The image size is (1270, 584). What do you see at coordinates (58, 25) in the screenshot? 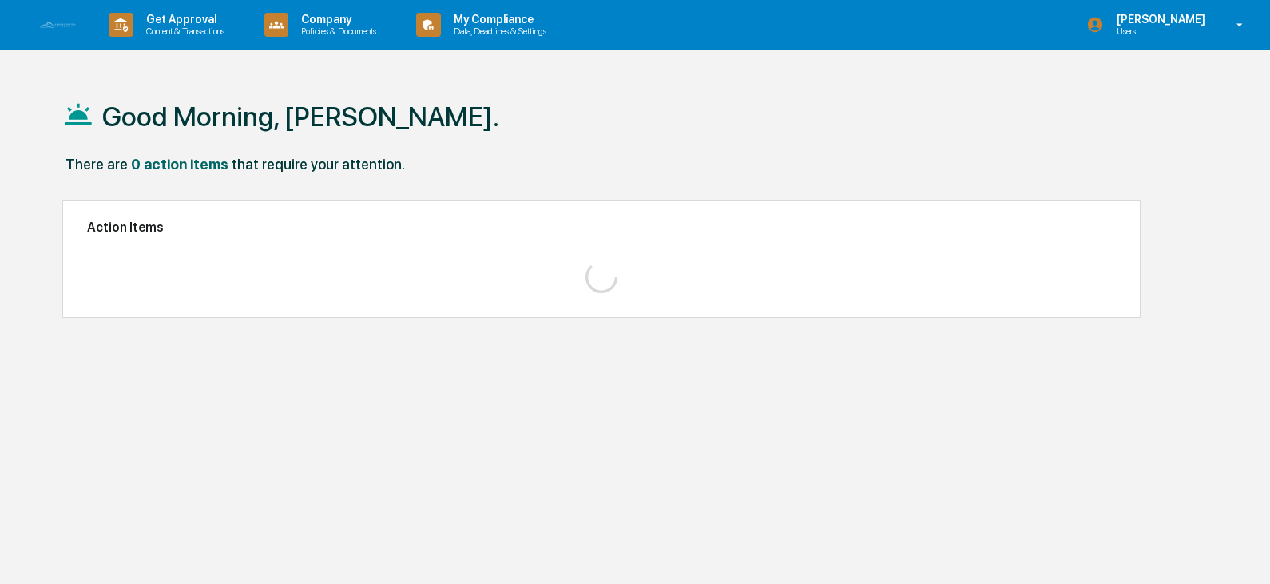
I see `img: logo` at bounding box center [58, 25].